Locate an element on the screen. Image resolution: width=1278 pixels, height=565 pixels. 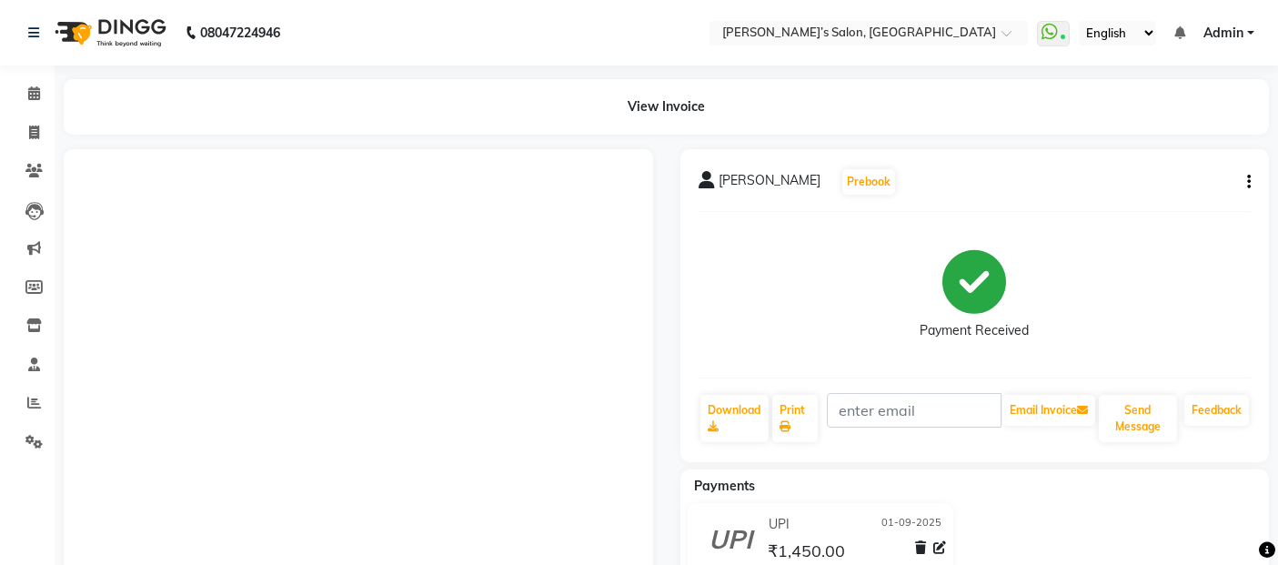
span: UPI is located at coordinates (779, 524).